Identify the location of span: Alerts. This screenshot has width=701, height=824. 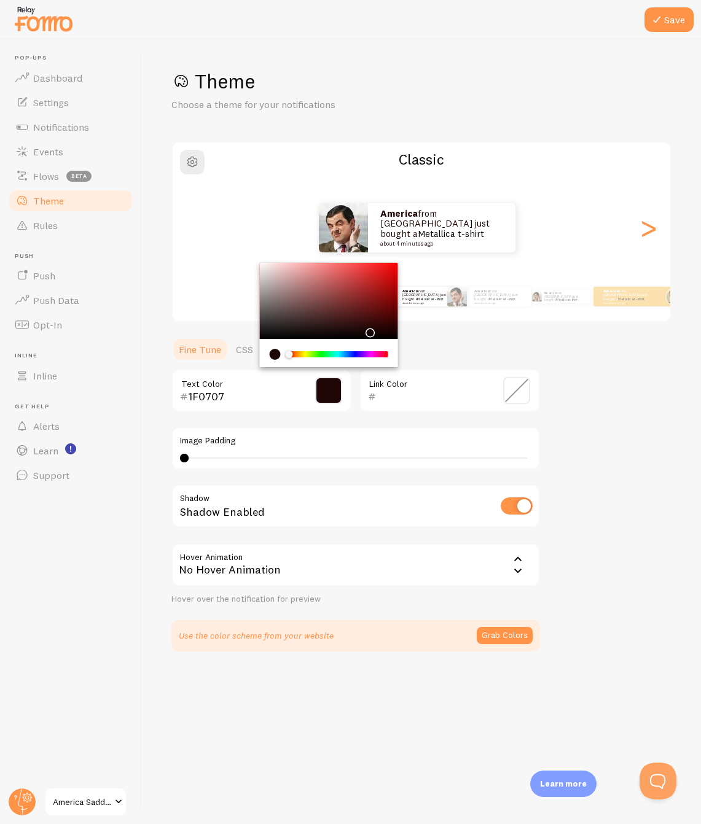
(46, 426).